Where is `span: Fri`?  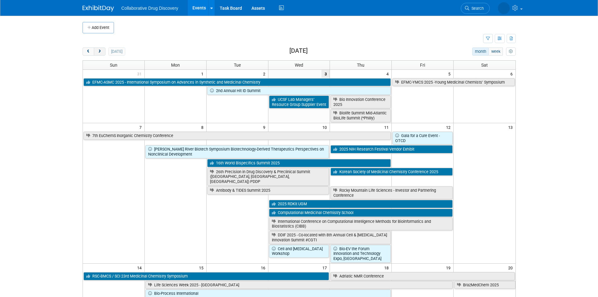
span: Fri is located at coordinates (423, 65).